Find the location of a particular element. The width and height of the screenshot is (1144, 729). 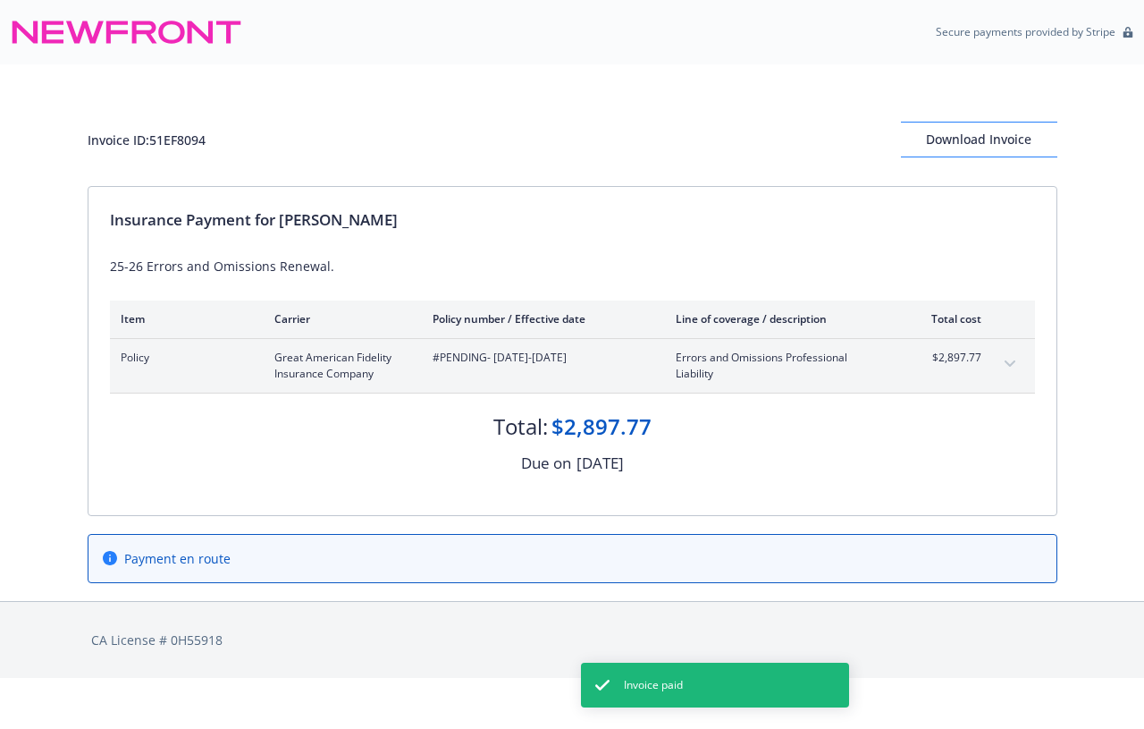

span: Policy is located at coordinates (183, 358).